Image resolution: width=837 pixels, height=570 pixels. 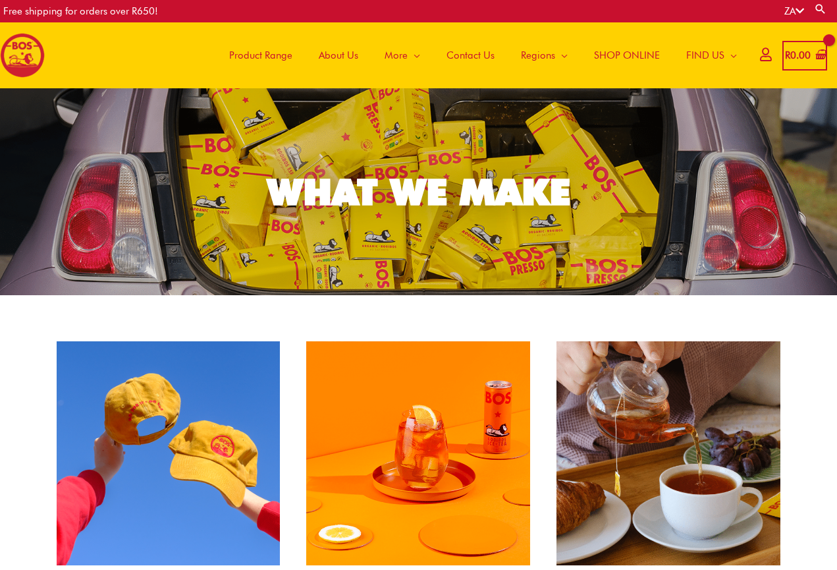 I want to click on span: Contact Us, so click(x=470, y=55).